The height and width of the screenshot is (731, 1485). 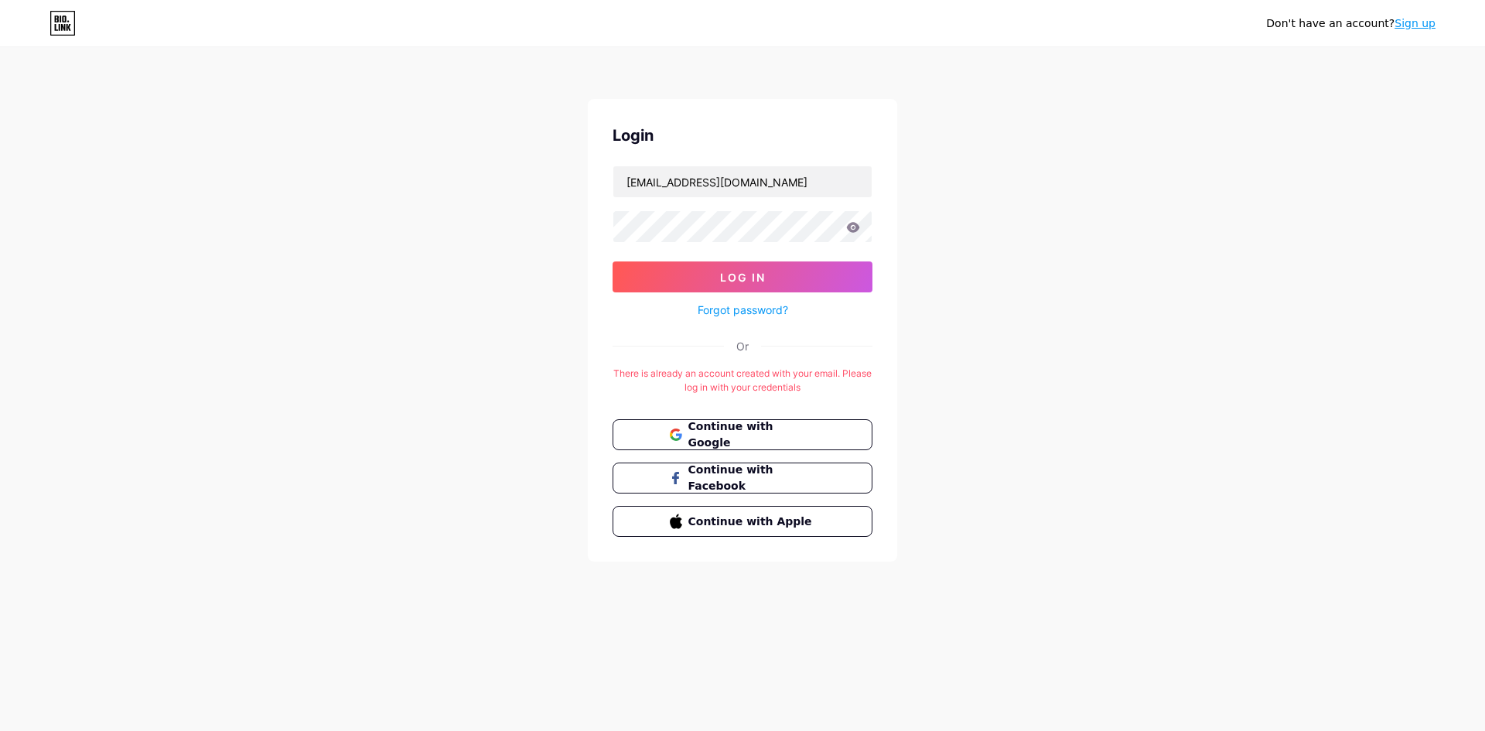 I want to click on a: Sign up, so click(x=1415, y=23).